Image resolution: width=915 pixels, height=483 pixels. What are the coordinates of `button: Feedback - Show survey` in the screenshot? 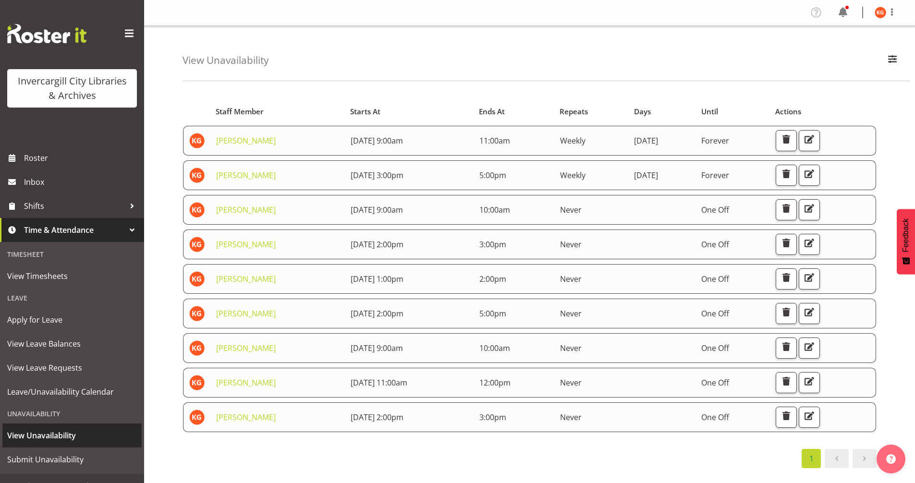 It's located at (906, 242).